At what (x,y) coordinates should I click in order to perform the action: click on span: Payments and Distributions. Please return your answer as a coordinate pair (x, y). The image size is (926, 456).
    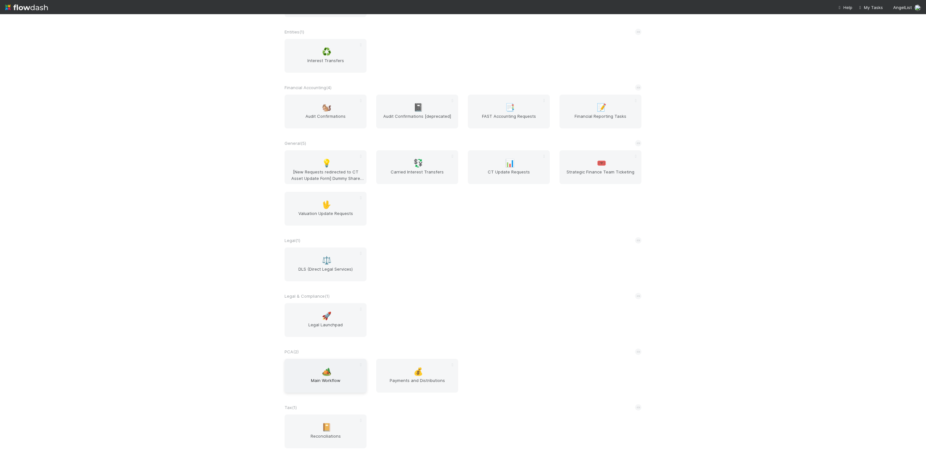
    Looking at the image, I should click on (417, 383).